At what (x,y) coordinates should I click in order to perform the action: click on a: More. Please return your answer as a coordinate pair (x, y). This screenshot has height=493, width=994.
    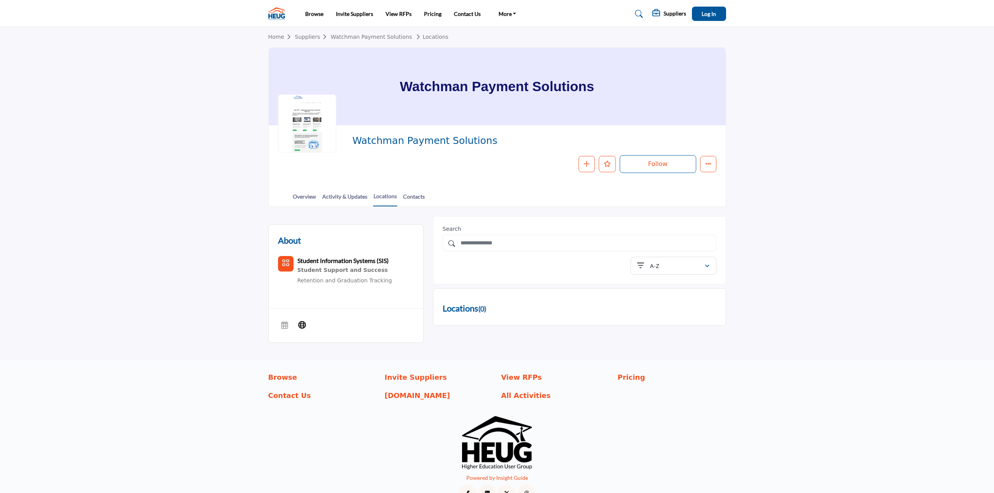
    Looking at the image, I should click on (507, 14).